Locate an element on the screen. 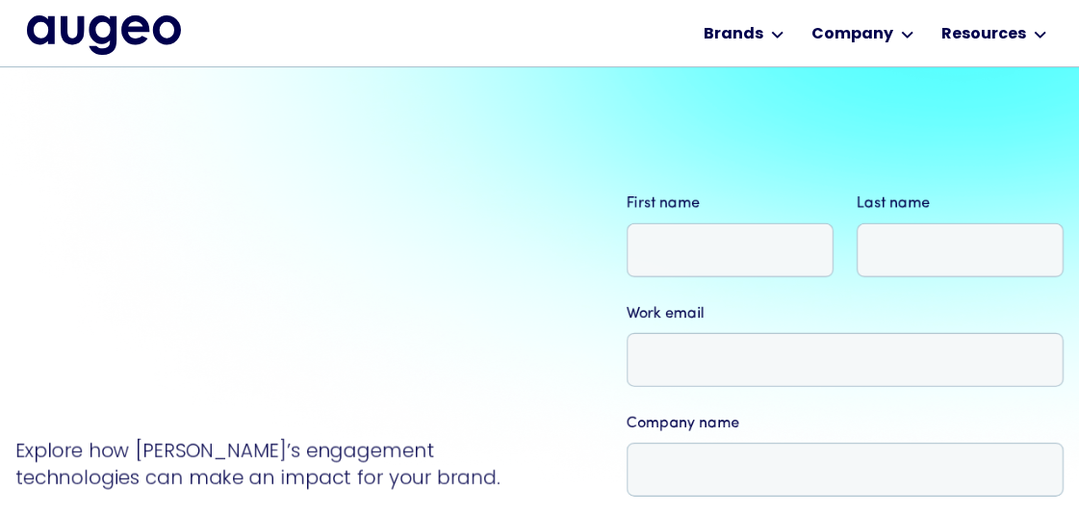 This screenshot has width=1079, height=514. img: Augeo's full logo in midnight blue. is located at coordinates (104, 35).